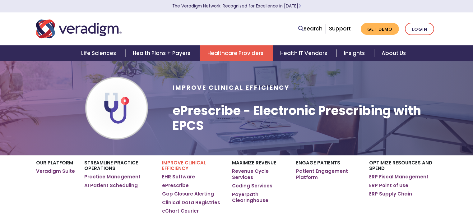 This screenshot has width=473, height=216. Describe the element at coordinates (419, 29) in the screenshot. I see `a: Login` at that location.